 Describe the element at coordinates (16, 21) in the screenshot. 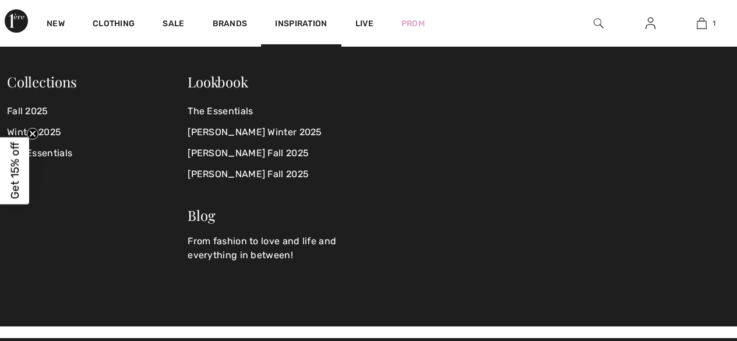

I see `img: 1ère Avenue` at that location.